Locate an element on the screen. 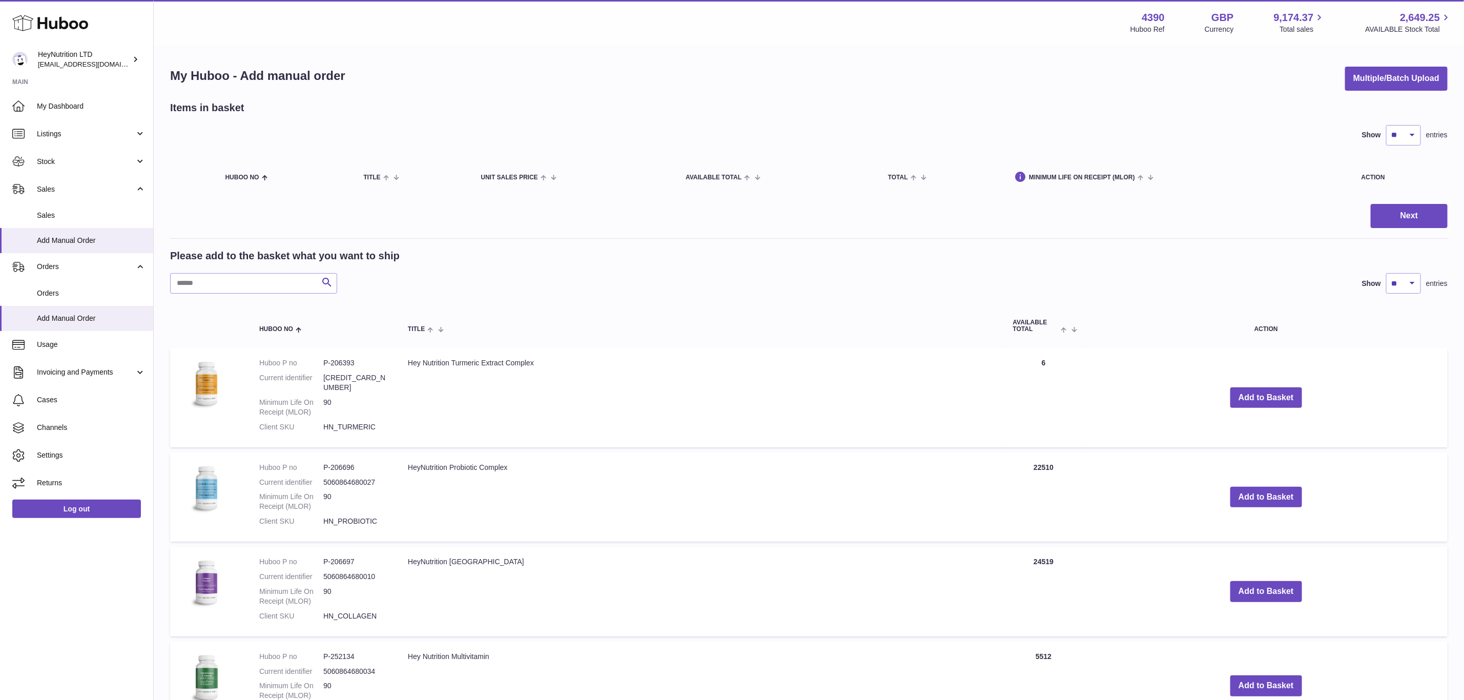  div: HeyNutrition LTD is located at coordinates (84, 59).